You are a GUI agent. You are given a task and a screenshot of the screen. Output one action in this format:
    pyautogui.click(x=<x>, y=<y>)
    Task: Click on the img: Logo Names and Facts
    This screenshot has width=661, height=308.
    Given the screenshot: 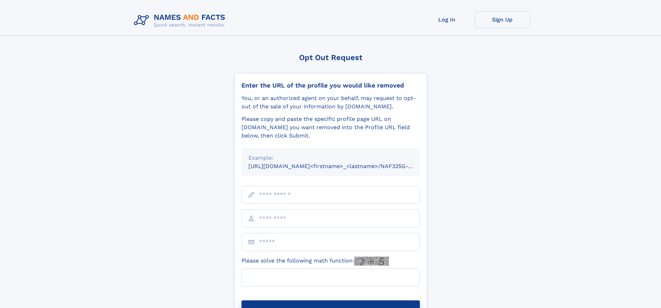 What is the action you would take?
    pyautogui.click(x=181, y=20)
    